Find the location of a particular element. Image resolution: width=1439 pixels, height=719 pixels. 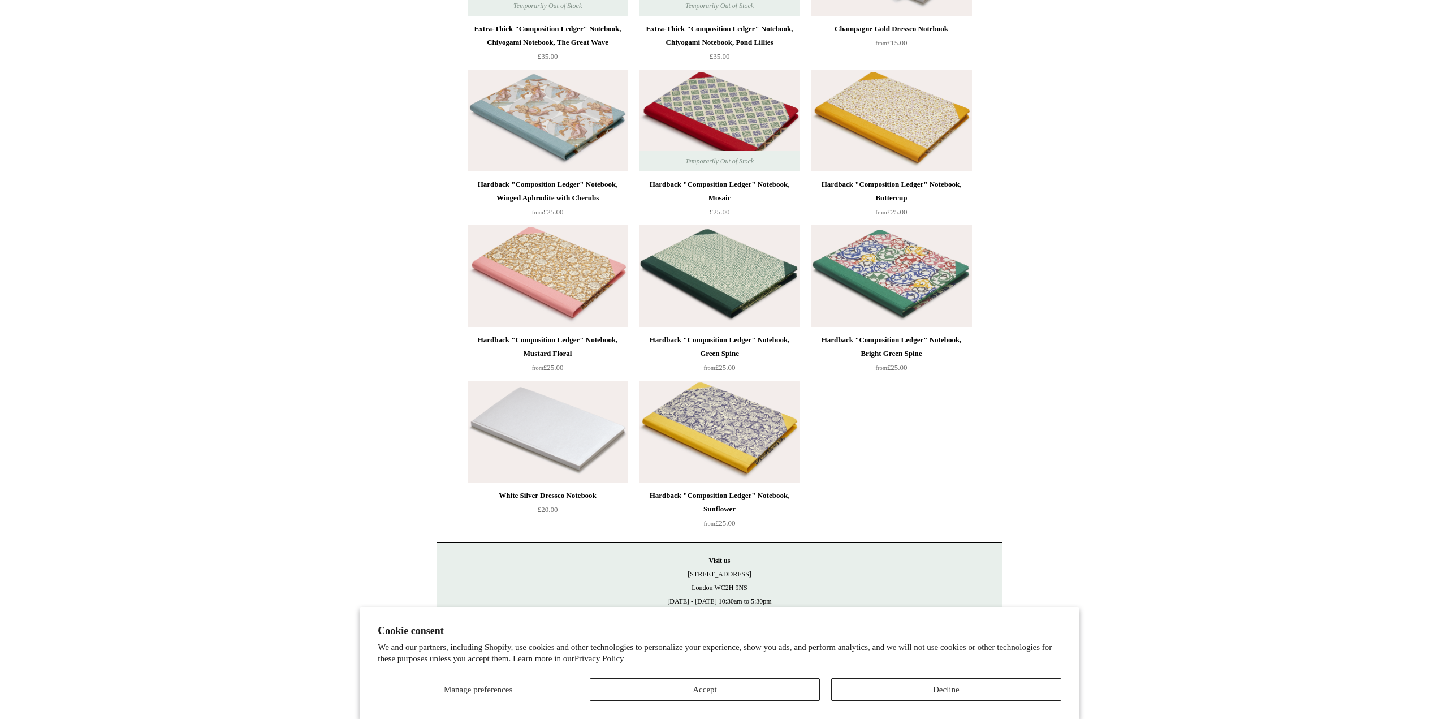

a: Hardback "Composition Ledger" Notebook, Green Spine Hardback "Composition Ledger" Notebook, Green... is located at coordinates (719, 276).